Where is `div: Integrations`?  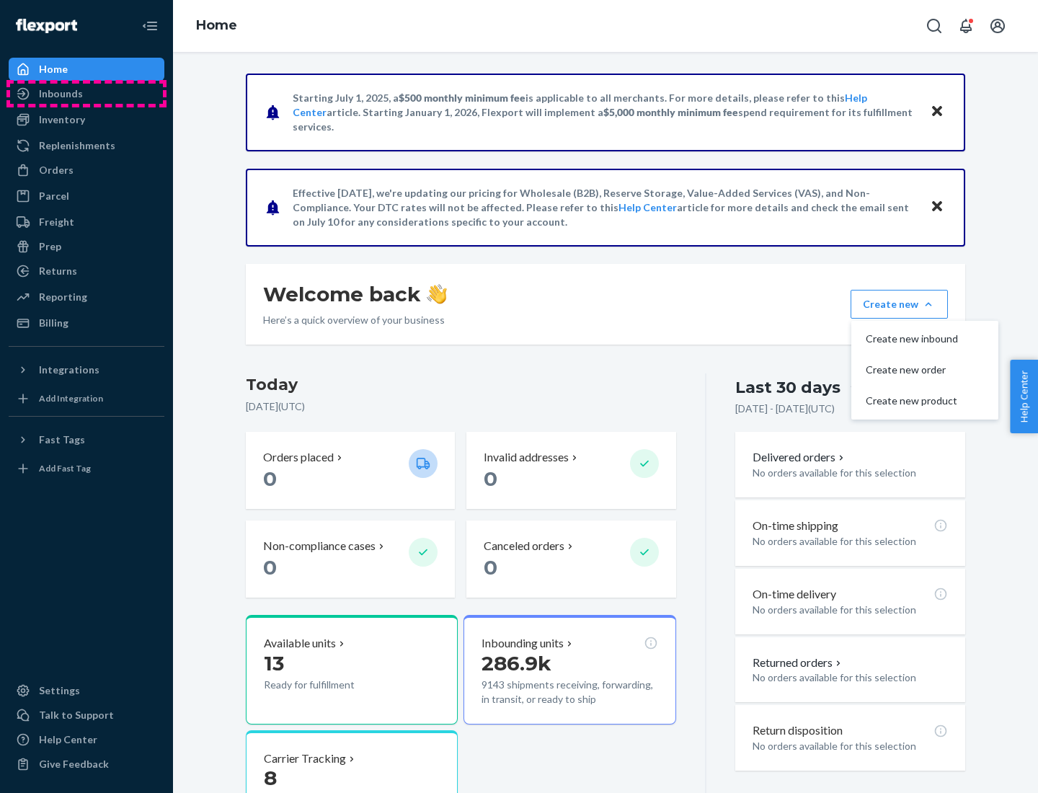 div: Integrations is located at coordinates (69, 370).